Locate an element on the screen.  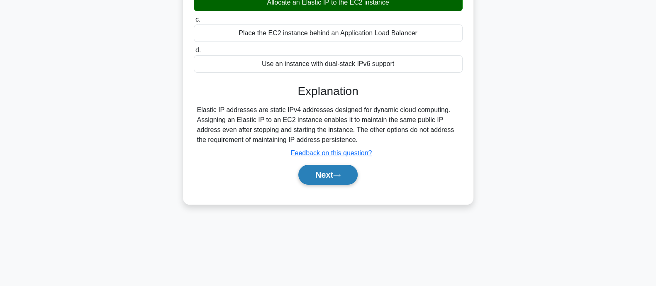
button: Next is located at coordinates (328, 175).